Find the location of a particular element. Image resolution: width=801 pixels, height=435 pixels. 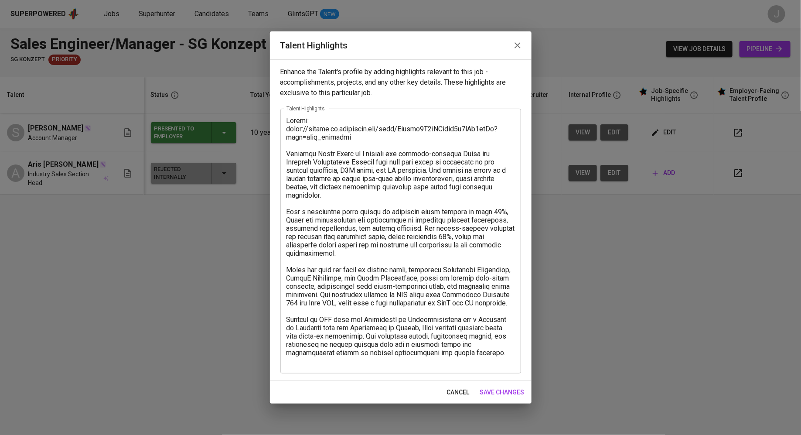

p: Enhance the Talent's profile by adding highlights relevant to this job - accomplishments, project... is located at coordinates (401, 82).